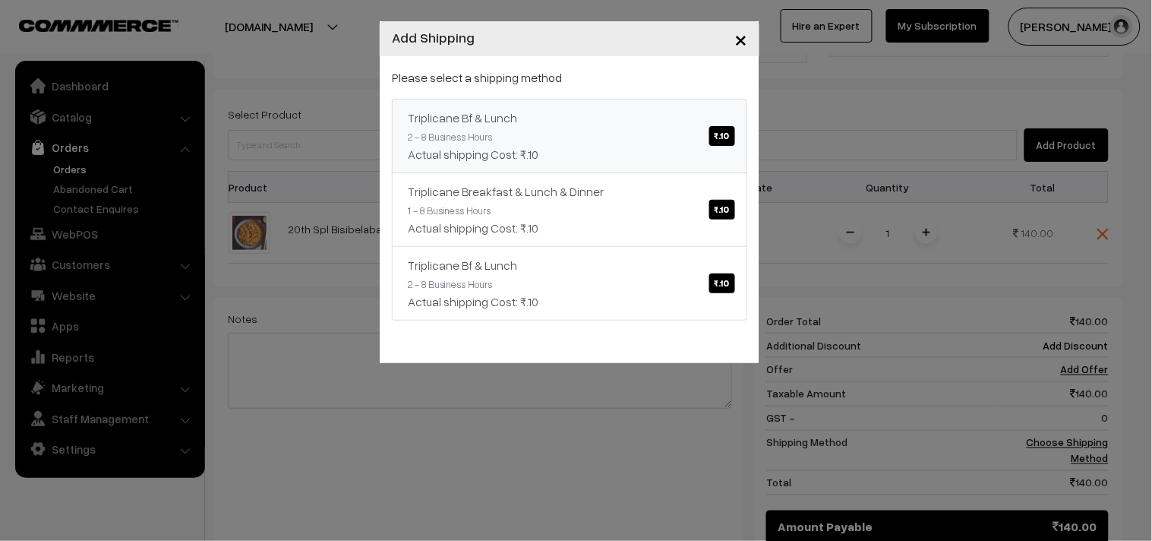  I want to click on small: 1 - 8 Business Hours, so click(449, 210).